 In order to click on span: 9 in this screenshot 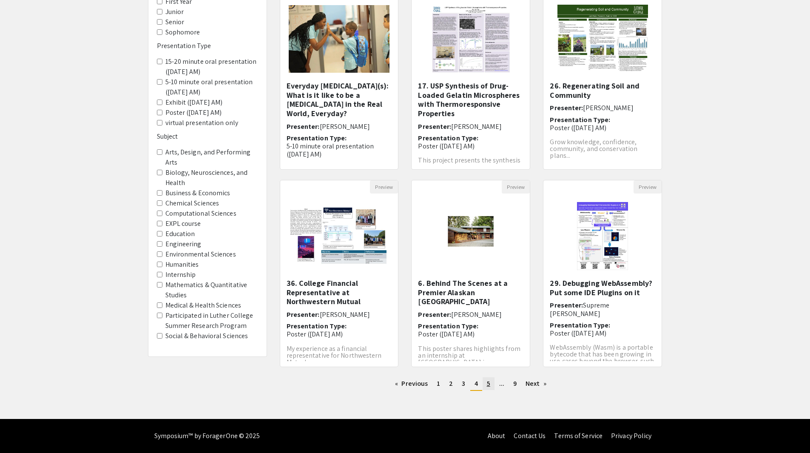, I will do `click(515, 383)`.